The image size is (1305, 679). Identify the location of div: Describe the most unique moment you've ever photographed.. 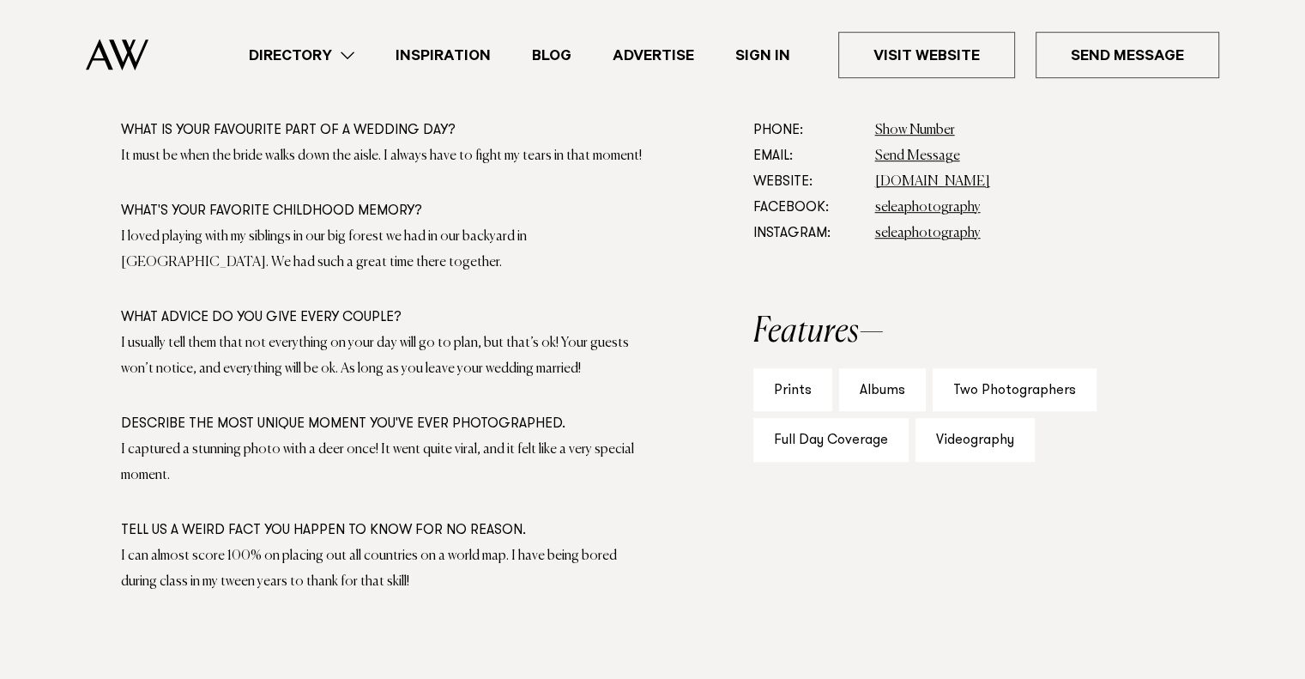
(382, 424).